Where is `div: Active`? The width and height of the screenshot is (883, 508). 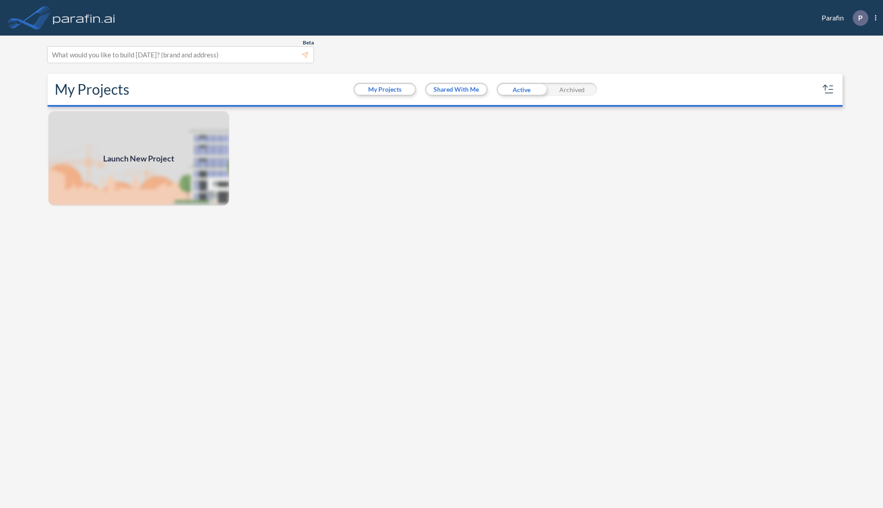 div: Active is located at coordinates (521, 89).